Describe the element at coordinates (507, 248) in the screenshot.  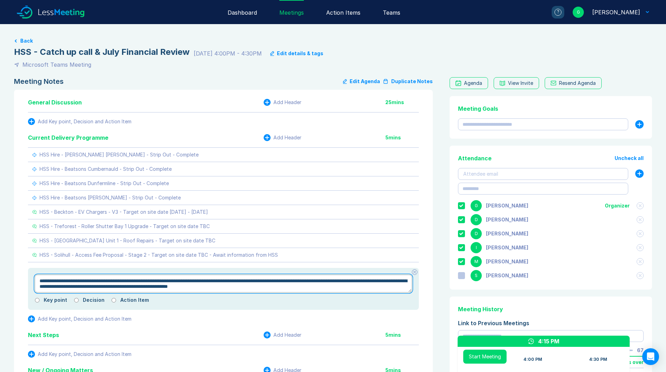
I see `div: Iain Parnell` at that location.